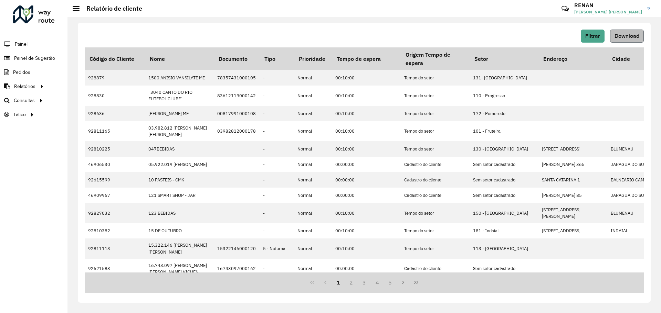 The height and width of the screenshot is (313, 661). I want to click on th: Prioridade, so click(313, 59).